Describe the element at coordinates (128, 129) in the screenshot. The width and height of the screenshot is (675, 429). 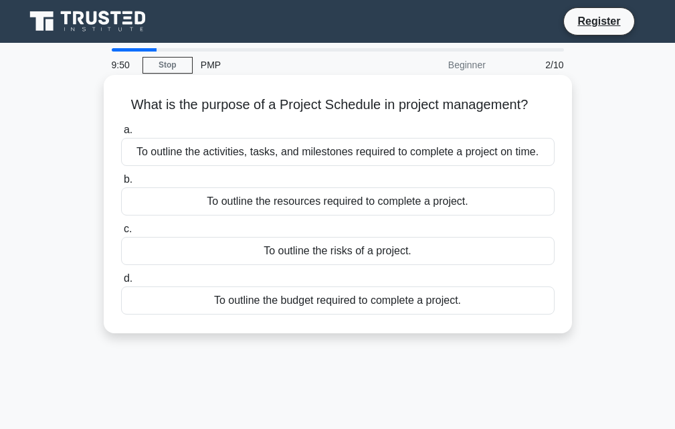
I see `span: a.` at that location.